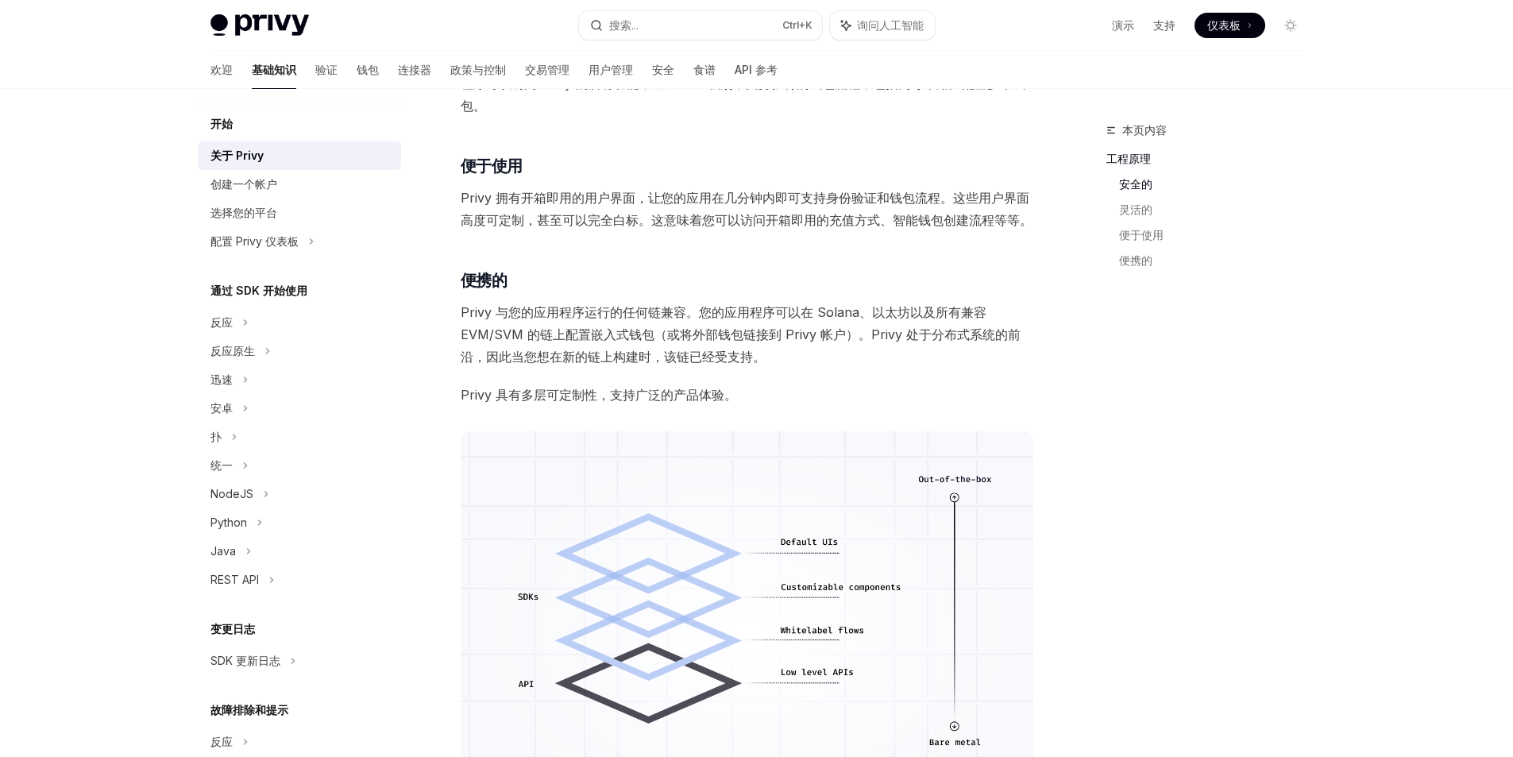 Image resolution: width=1513 pixels, height=757 pixels. I want to click on font: SDK 更新日志, so click(245, 660).